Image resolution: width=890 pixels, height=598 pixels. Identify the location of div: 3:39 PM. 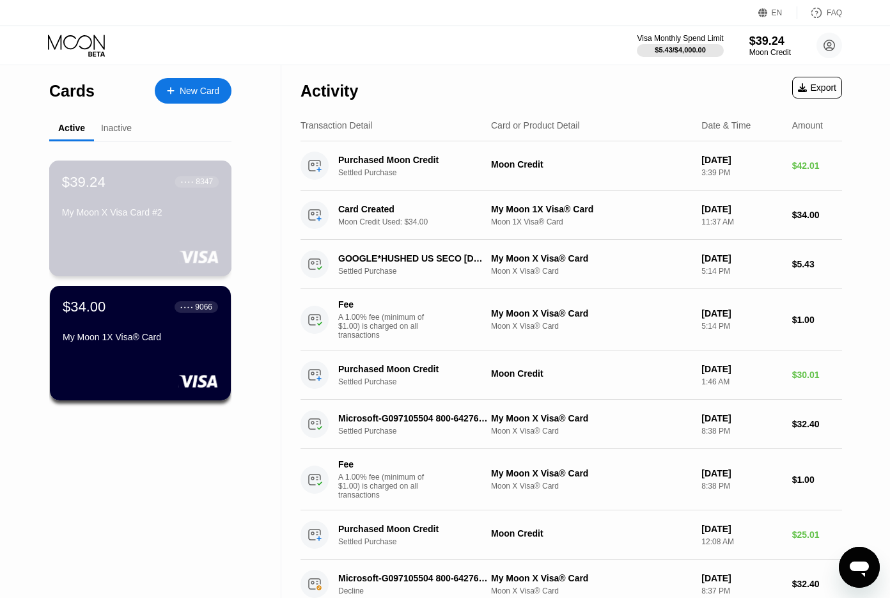
(741, 173).